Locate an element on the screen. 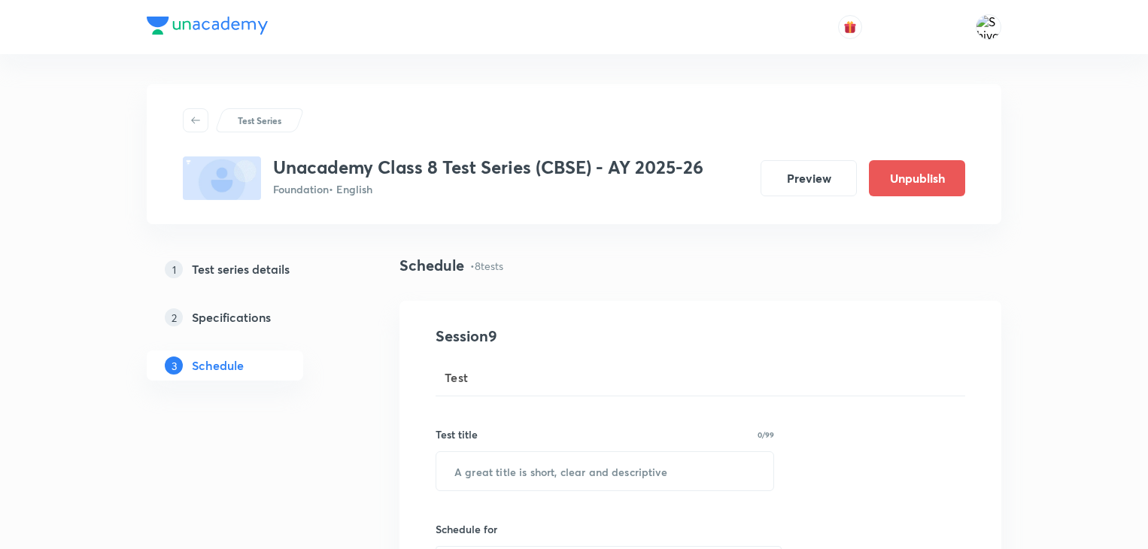 Image resolution: width=1148 pixels, height=549 pixels. button: Unpublish is located at coordinates (917, 178).